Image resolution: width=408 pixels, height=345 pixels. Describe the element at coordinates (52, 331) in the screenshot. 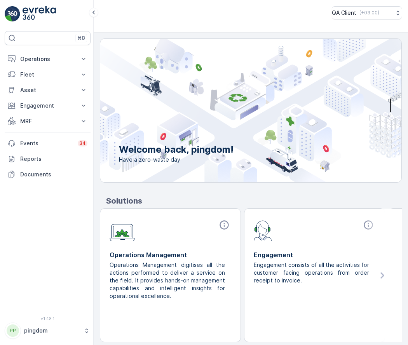

I see `p: pingdom` at that location.